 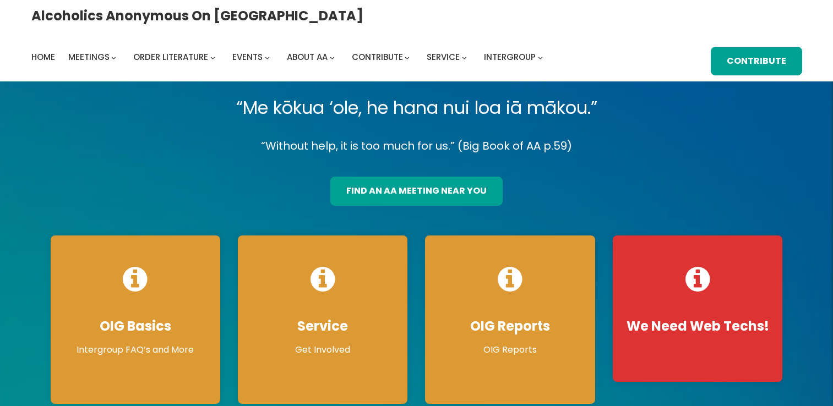 I want to click on p: Intergroup FAQ’s and More, so click(x=135, y=350).